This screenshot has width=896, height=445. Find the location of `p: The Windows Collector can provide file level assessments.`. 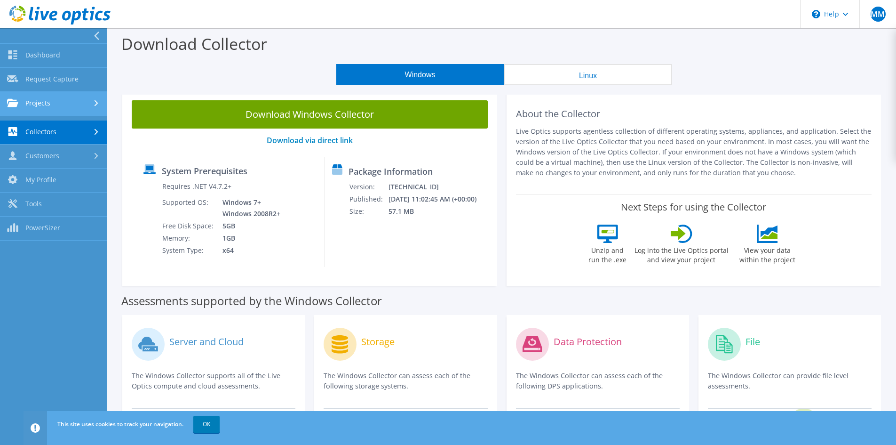

p: The Windows Collector can provide file level assessments. is located at coordinates (790, 381).